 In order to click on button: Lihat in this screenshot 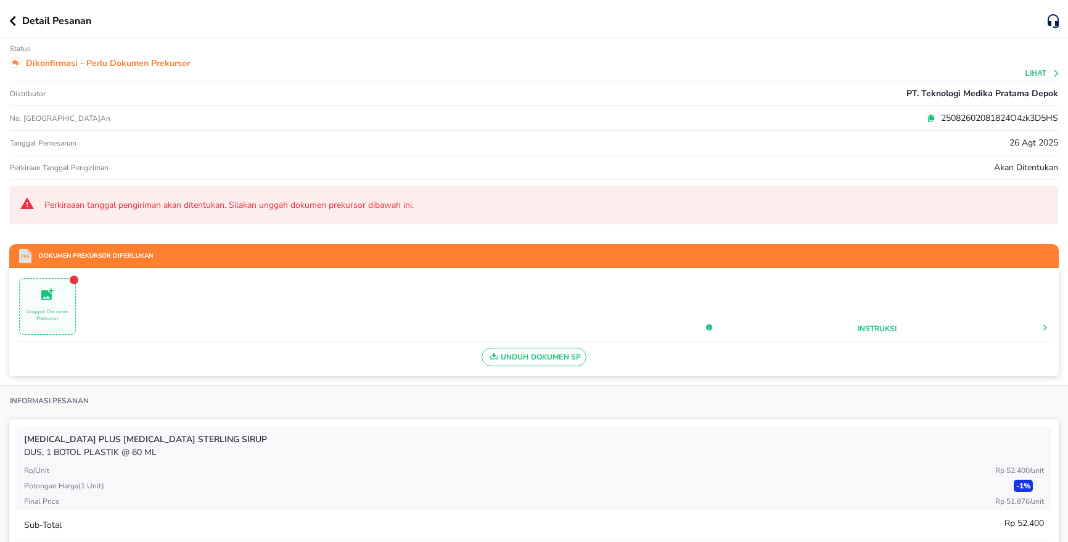, I will do `click(1043, 73)`.